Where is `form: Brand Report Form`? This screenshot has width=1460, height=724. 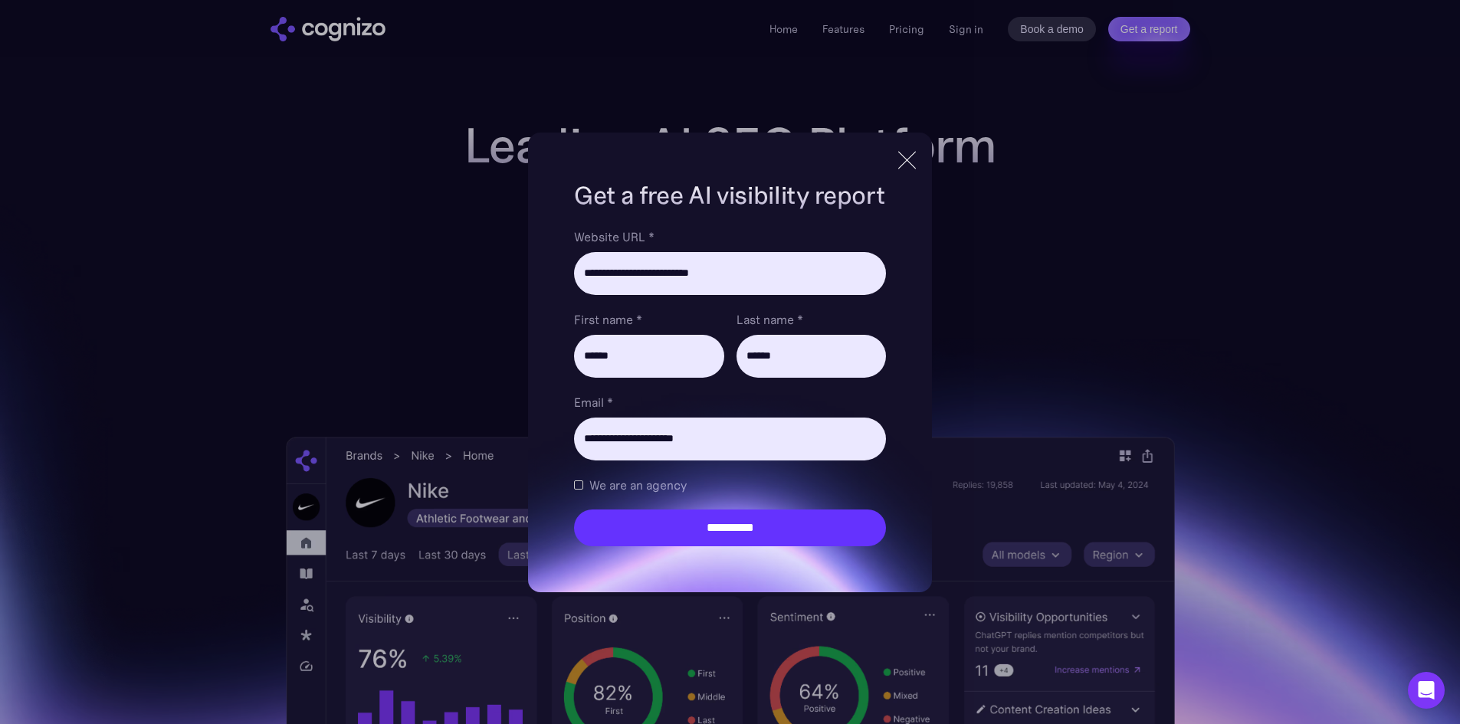 form: Brand Report Form is located at coordinates (729, 387).